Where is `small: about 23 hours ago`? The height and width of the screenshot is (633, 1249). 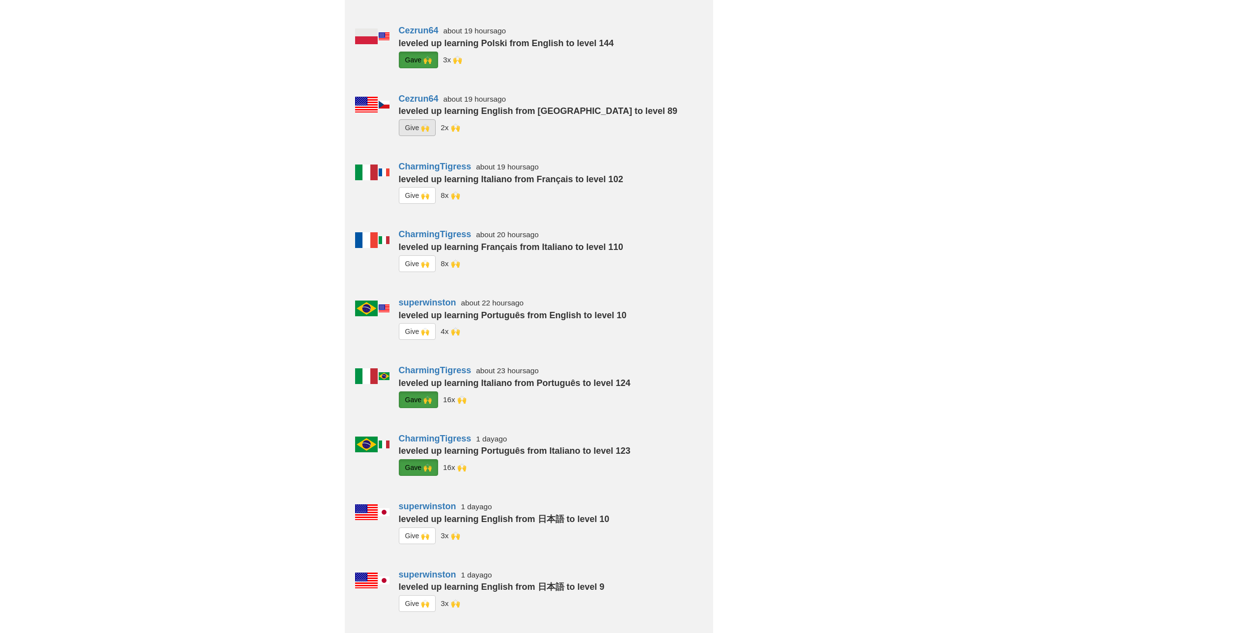 small: about 23 hours ago is located at coordinates (507, 370).